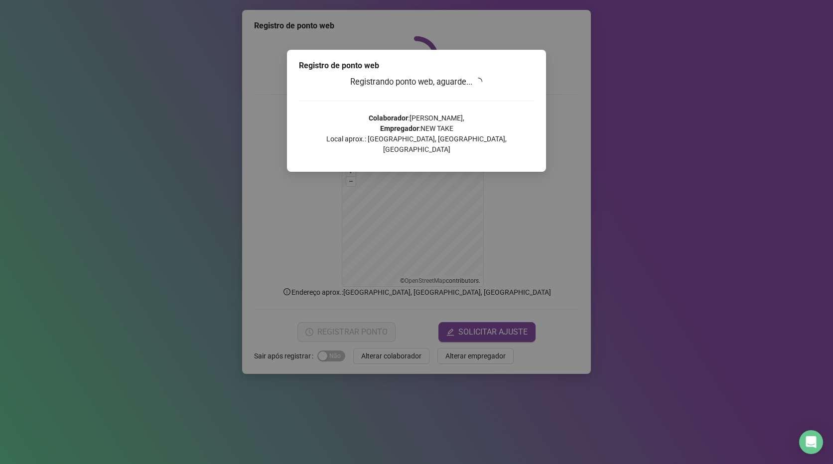 This screenshot has height=464, width=833. I want to click on h3: Registrando ponto web, aguarde..., so click(417, 82).